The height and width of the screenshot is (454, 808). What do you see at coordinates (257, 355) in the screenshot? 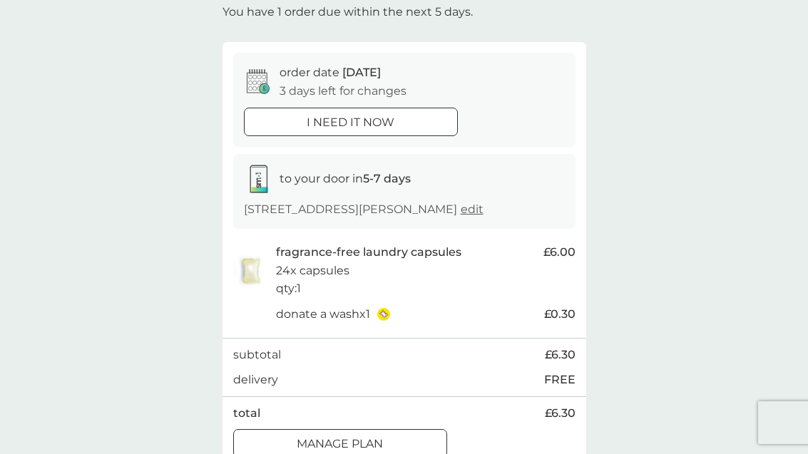
I see `p: subtotal` at bounding box center [257, 355].